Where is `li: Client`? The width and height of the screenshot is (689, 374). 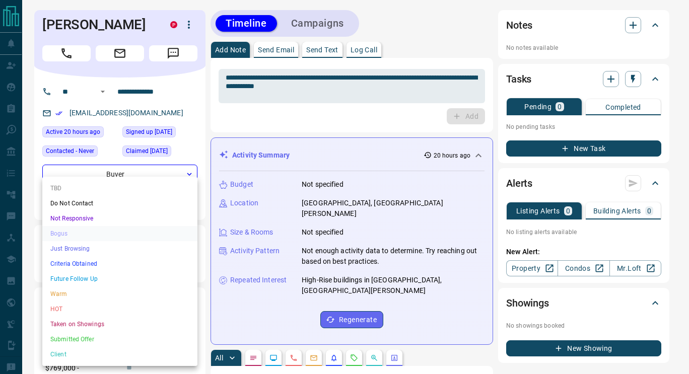 li: Client is located at coordinates (120, 355).